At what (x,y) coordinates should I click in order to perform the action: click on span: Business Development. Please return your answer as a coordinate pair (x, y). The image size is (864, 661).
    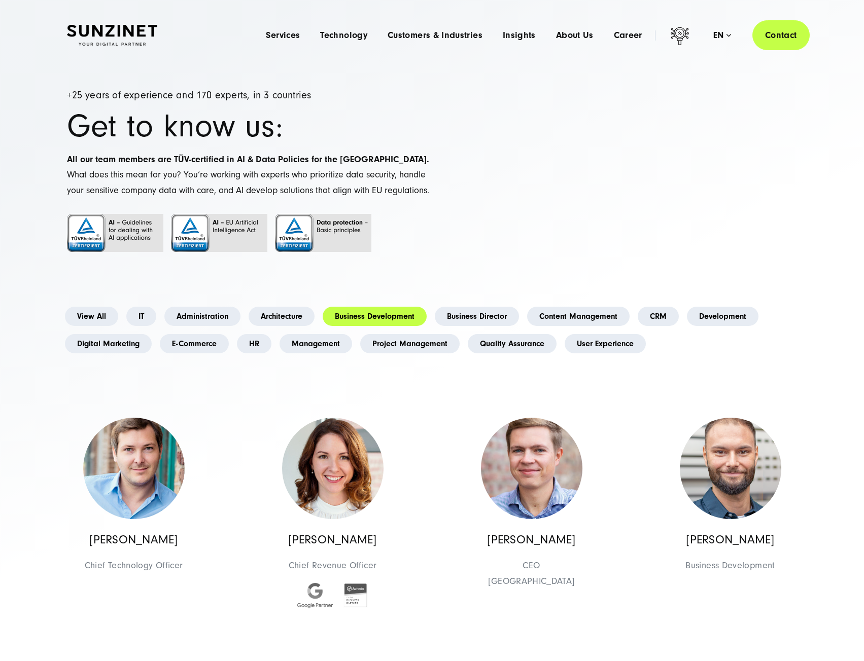
    Looking at the image, I should click on (730, 566).